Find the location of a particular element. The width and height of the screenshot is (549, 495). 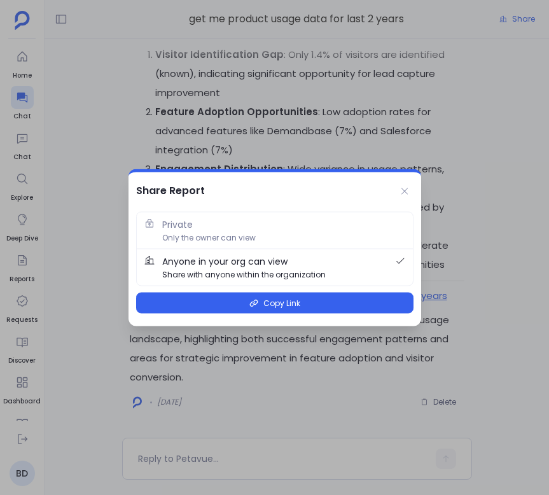

button: Copy Link is located at coordinates (275, 303).